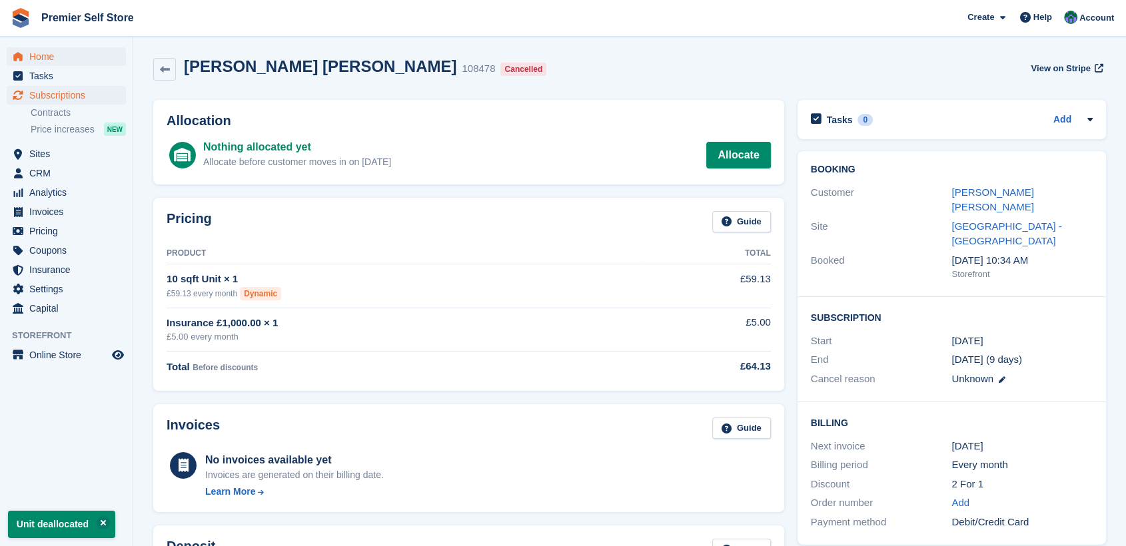 Image resolution: width=1126 pixels, height=546 pixels. What do you see at coordinates (69, 193) in the screenshot?
I see `span: Analytics` at bounding box center [69, 193].